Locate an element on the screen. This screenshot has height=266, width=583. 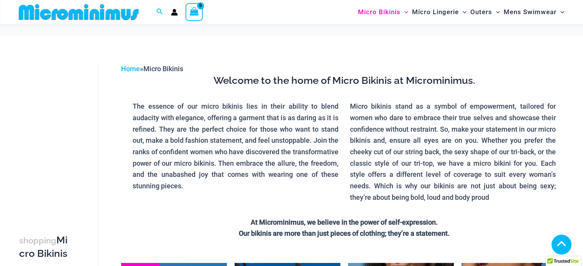
span: Outers is located at coordinates (481, 12).